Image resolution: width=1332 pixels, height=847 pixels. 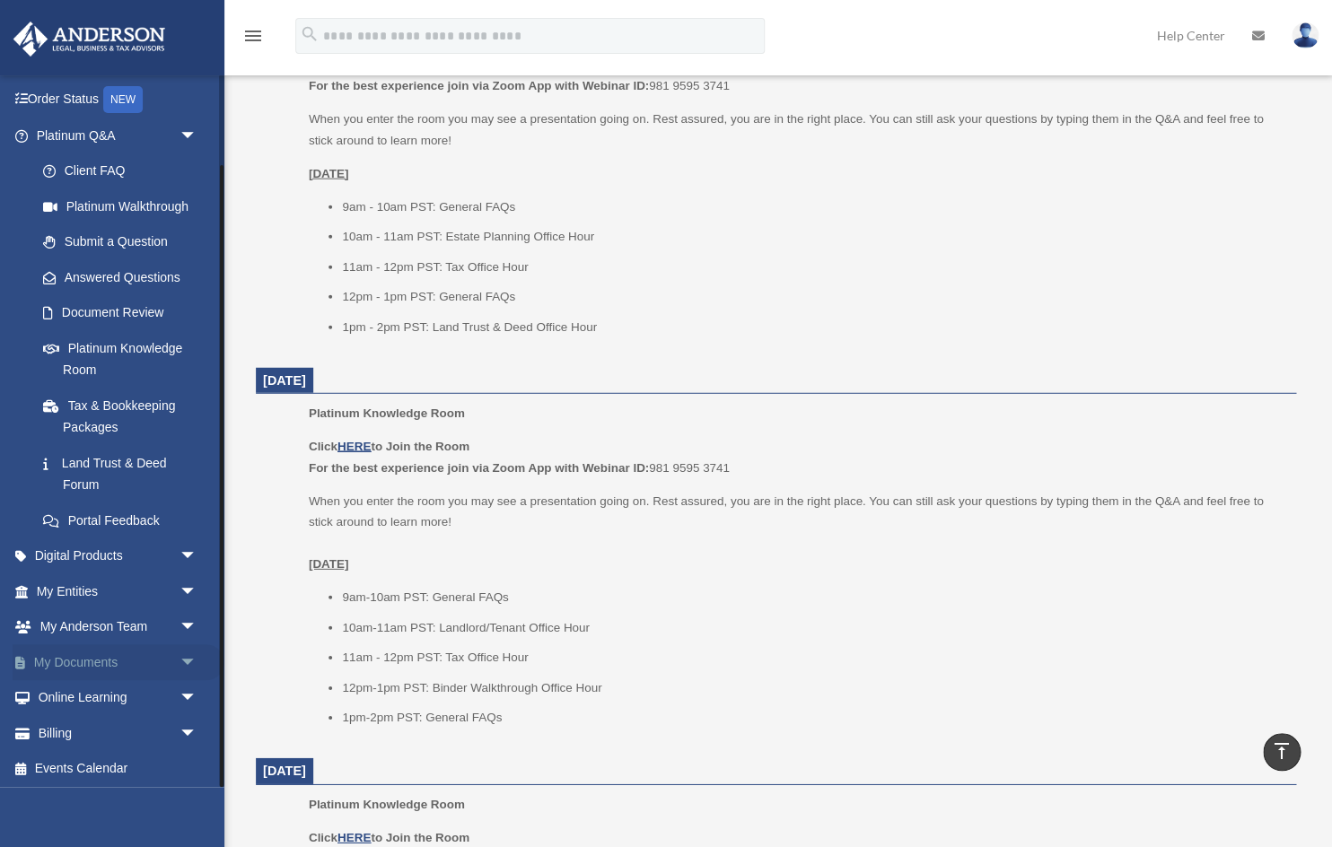 What do you see at coordinates (118, 769) in the screenshot?
I see `a: Events Calendar` at bounding box center [118, 769].